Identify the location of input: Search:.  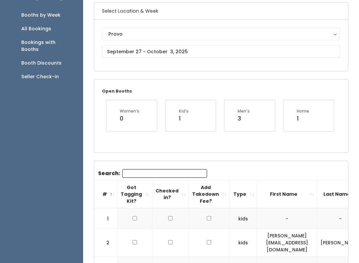
(165, 173).